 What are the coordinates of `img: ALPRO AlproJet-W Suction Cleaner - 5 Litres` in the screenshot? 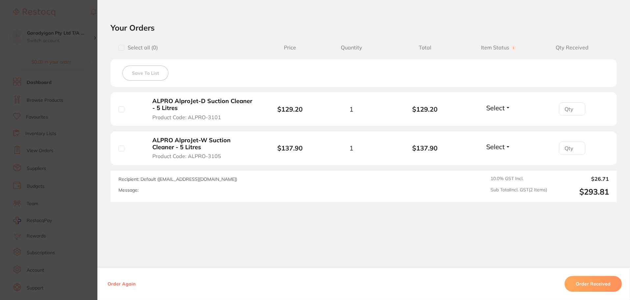 It's located at (137, 147).